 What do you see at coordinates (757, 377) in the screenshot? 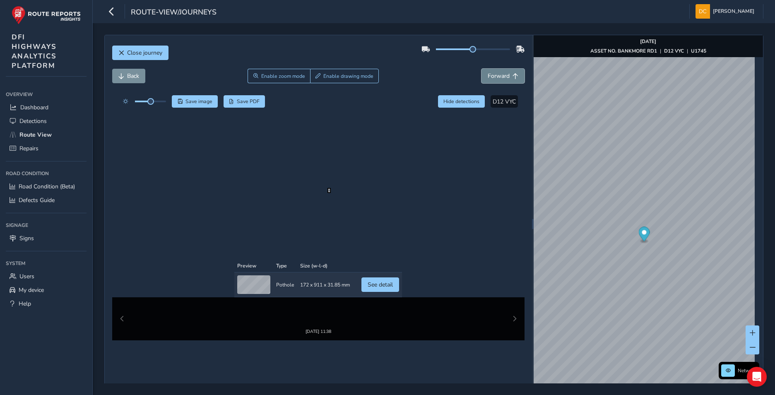
I see `div: Open Intercom Messenger` at bounding box center [757, 377].